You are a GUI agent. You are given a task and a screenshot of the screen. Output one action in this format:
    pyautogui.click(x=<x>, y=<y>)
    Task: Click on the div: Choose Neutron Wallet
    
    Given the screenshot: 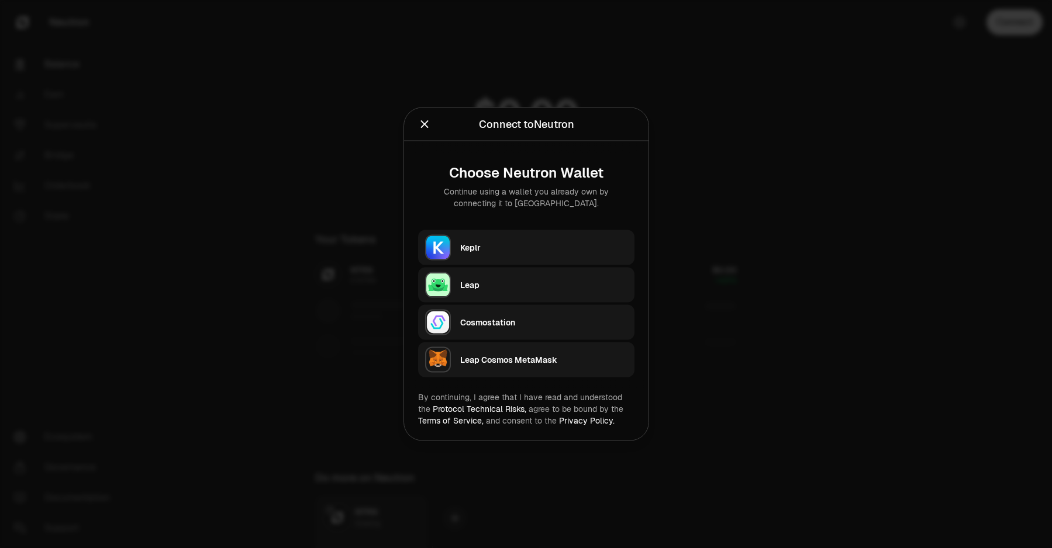 What is the action you would take?
    pyautogui.click(x=526, y=173)
    